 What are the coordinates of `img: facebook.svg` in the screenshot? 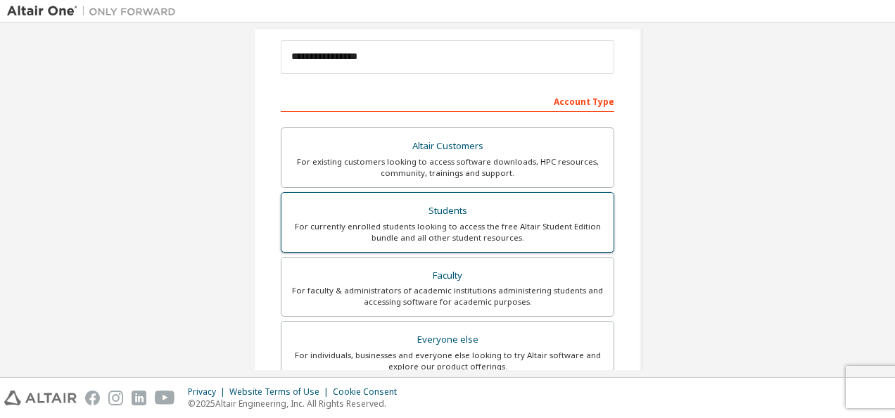 It's located at (92, 397).